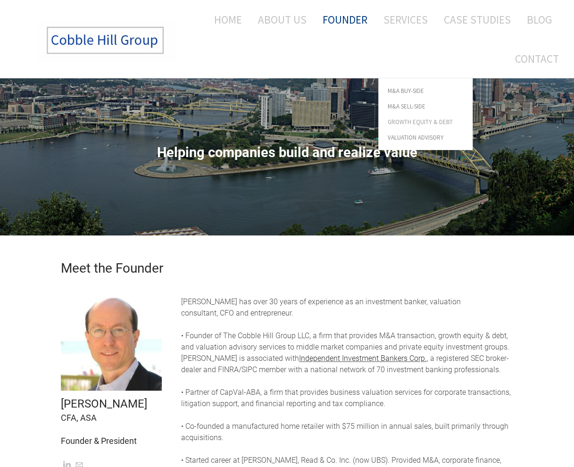 Image resolution: width=574 pixels, height=467 pixels. I want to click on span: Helping companies build and realize value, so click(287, 152).